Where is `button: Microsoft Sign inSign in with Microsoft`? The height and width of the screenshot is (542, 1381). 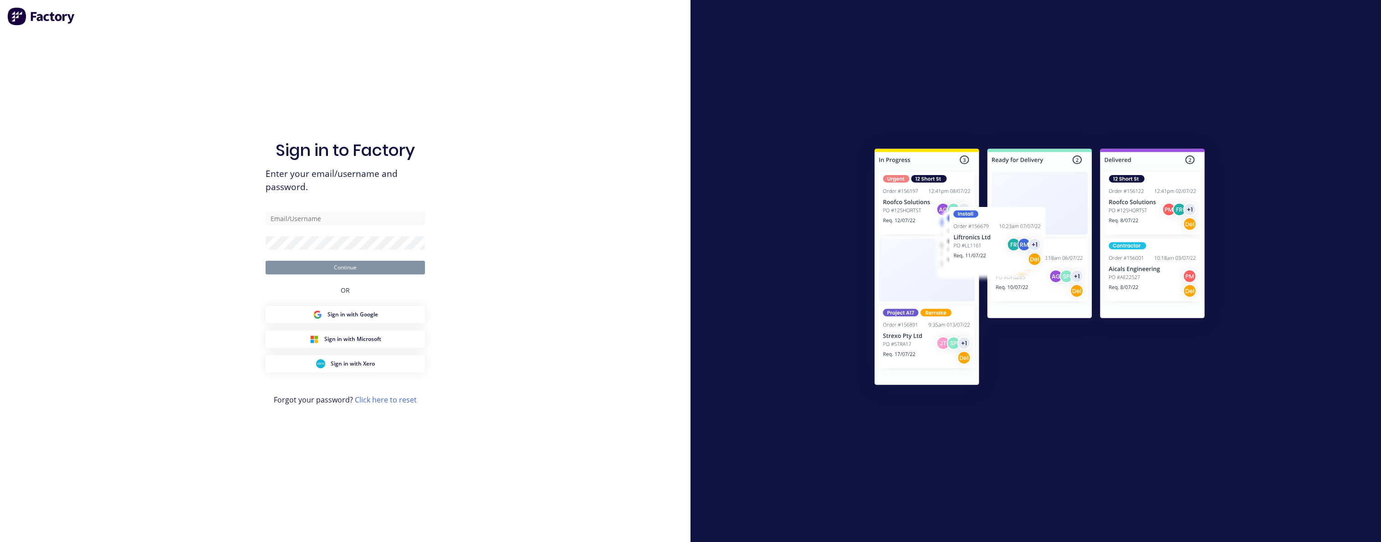
button: Microsoft Sign inSign in with Microsoft is located at coordinates (345, 339).